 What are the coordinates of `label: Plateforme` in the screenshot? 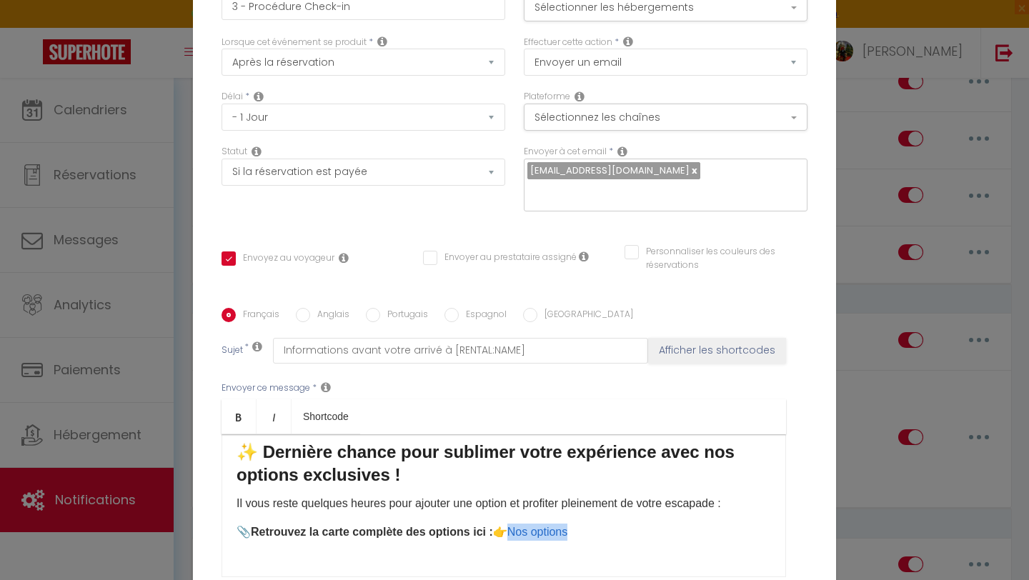 It's located at (547, 96).